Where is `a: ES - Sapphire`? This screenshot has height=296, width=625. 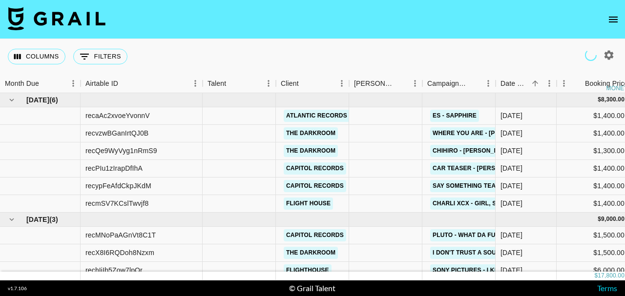
a: ES - Sapphire is located at coordinates (455, 116).